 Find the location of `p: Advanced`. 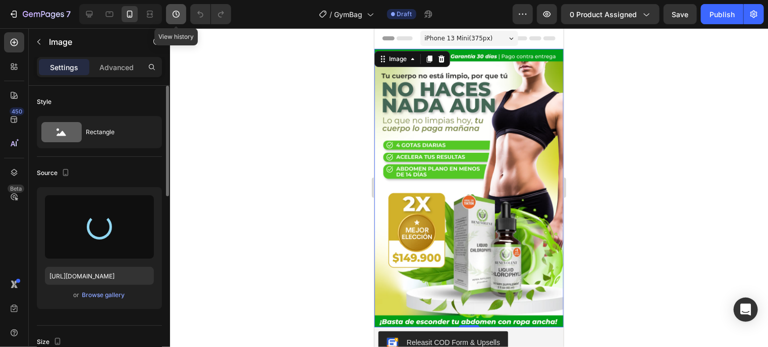

p: Advanced is located at coordinates (117, 67).